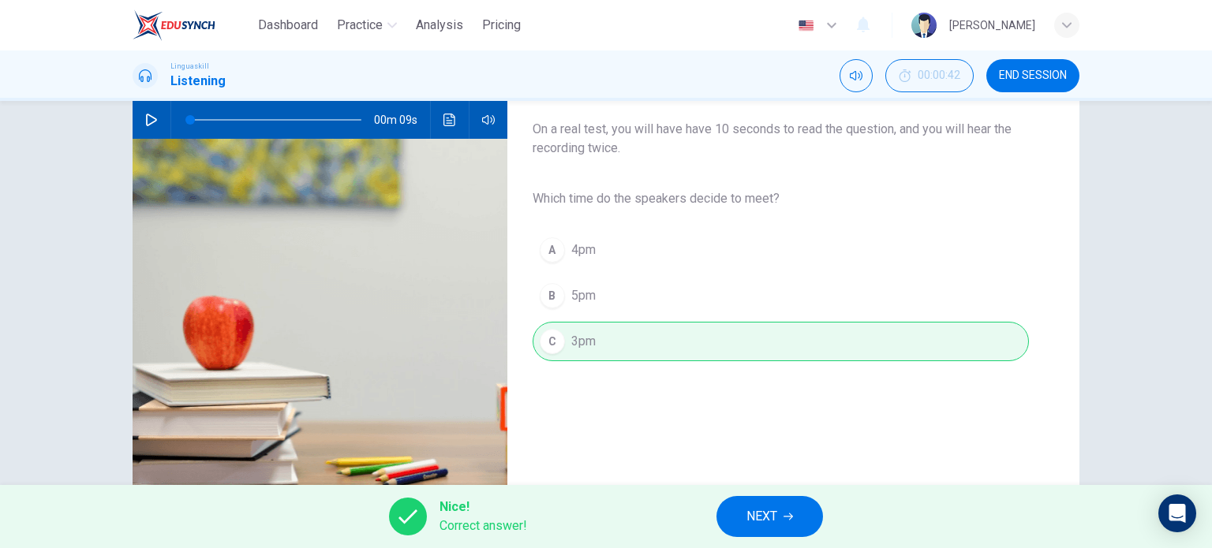 The image size is (1212, 548). I want to click on span: 00m 09s, so click(402, 120).